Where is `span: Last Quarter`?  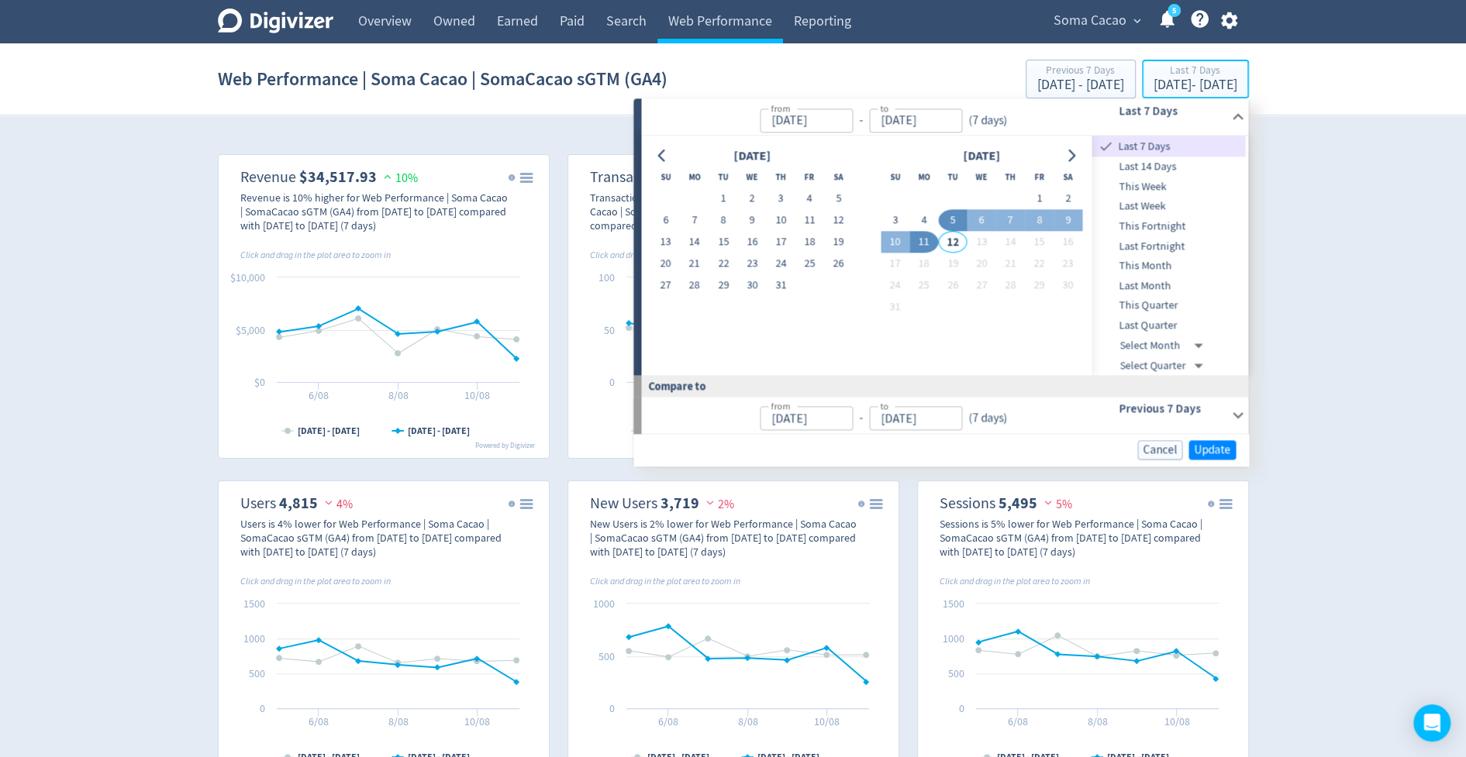 span: Last Quarter is located at coordinates (1169, 326).